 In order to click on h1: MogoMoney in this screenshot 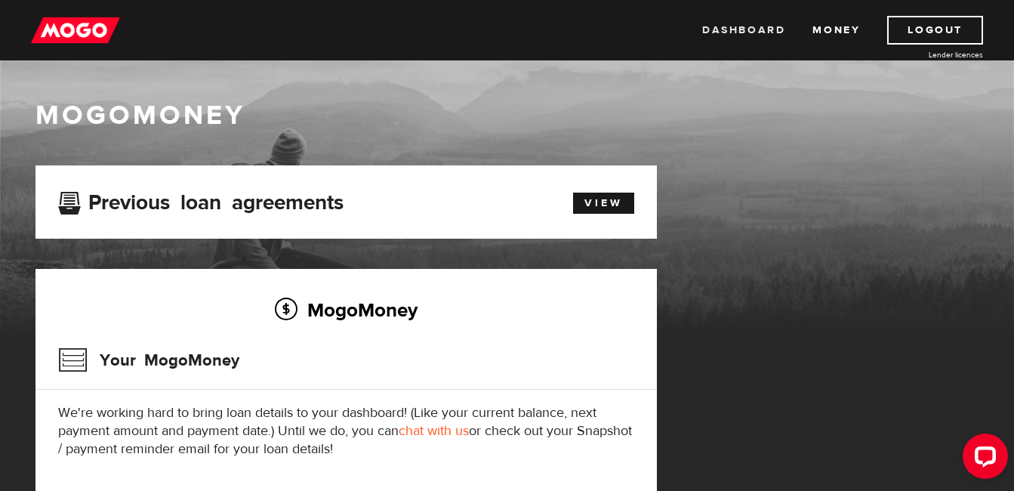, I will do `click(508, 116)`.